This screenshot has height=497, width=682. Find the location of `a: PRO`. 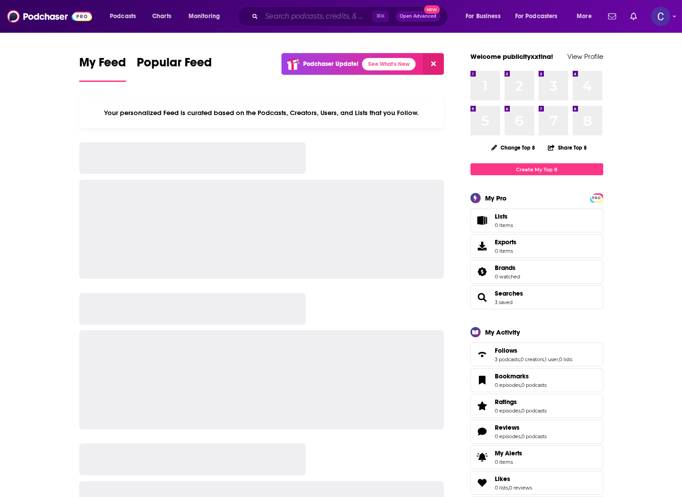

a: PRO is located at coordinates (596, 197).